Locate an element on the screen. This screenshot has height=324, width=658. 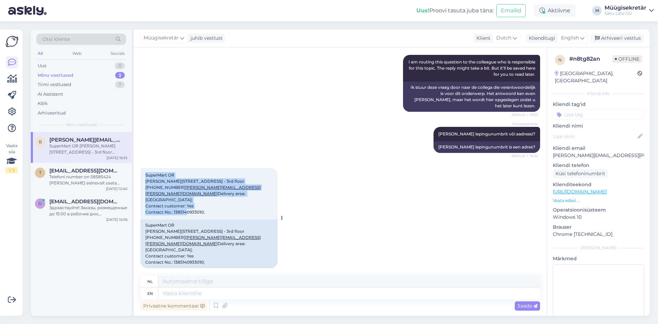
b: Uus! is located at coordinates (423, 10).